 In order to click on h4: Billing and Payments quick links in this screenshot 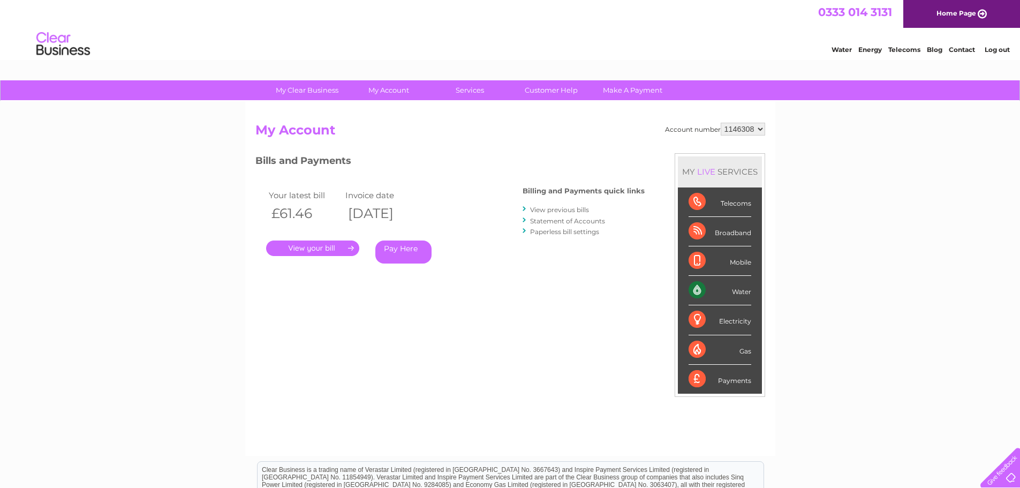, I will do `click(584, 191)`.